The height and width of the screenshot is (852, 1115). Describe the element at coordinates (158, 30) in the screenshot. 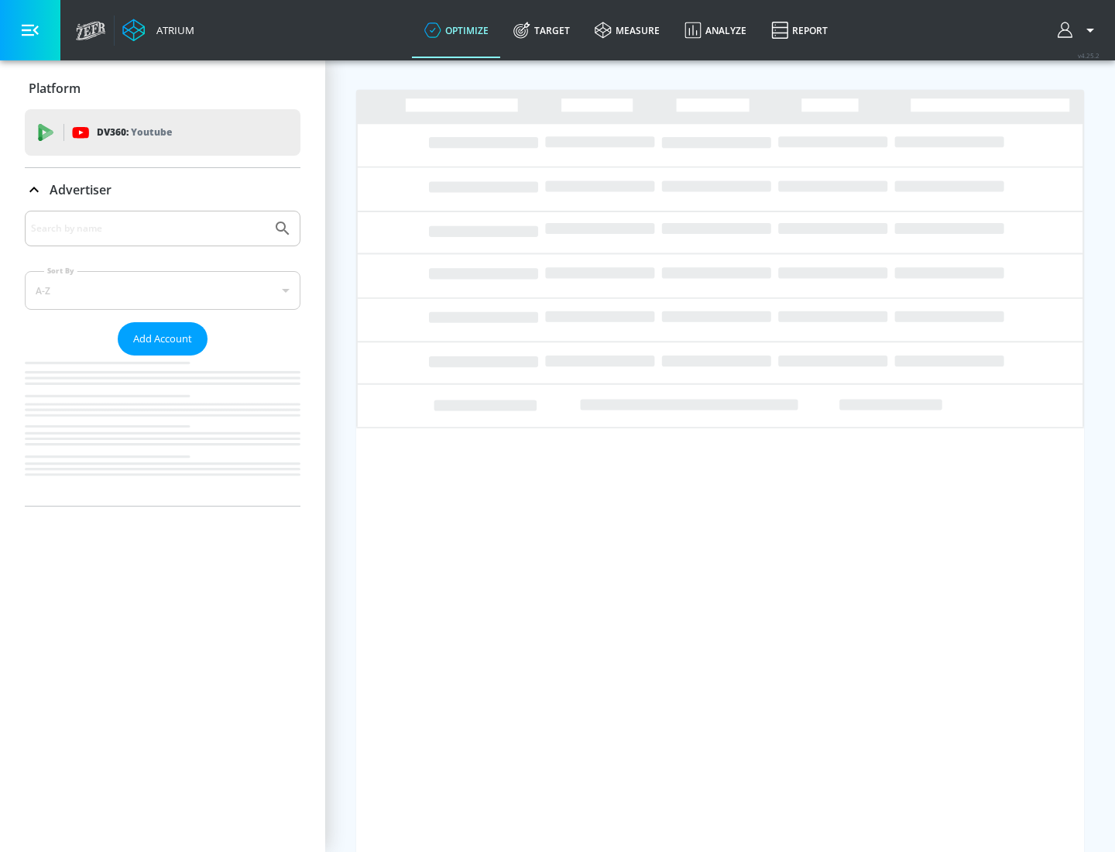

I see `a: Atrium` at that location.